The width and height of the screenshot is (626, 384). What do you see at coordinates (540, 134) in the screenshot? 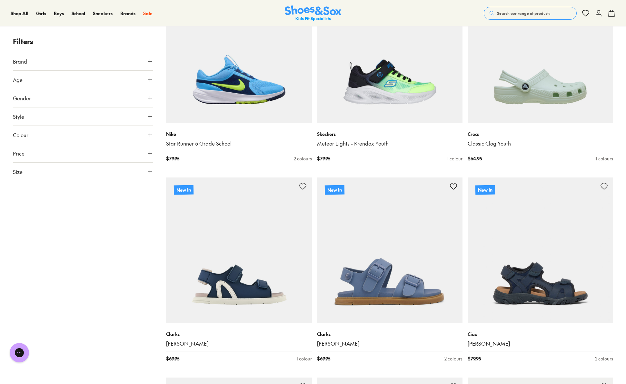
I see `p: Crocs` at bounding box center [540, 134].